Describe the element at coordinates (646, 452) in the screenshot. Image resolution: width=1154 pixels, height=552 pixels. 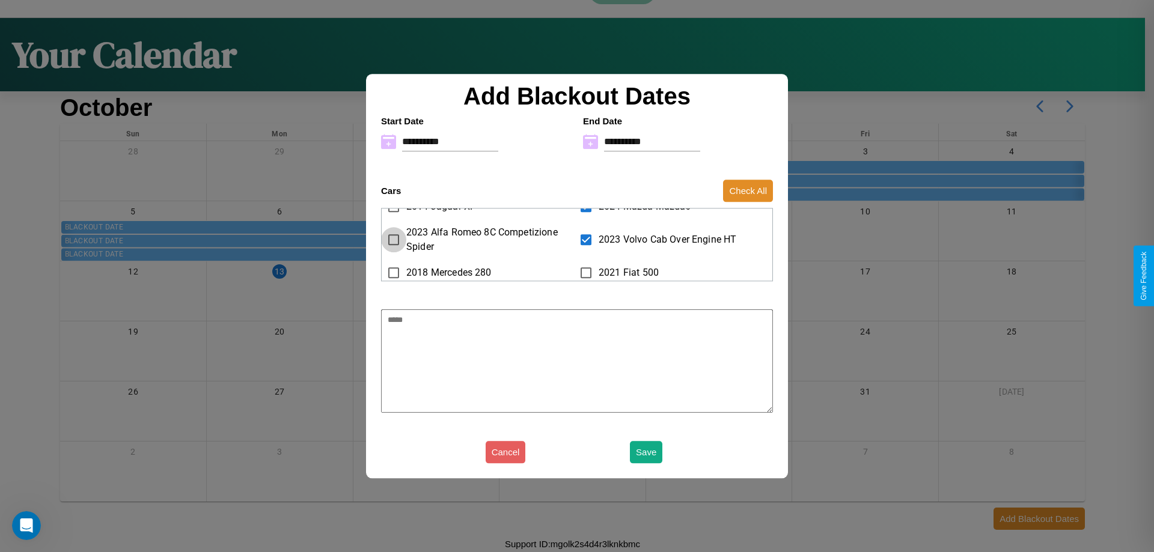
I see `button: Save` at that location.